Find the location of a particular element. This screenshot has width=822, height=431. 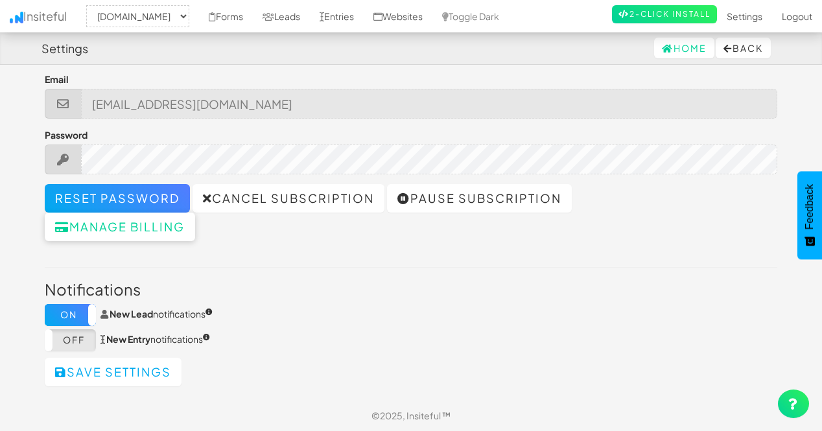

button: Save settings is located at coordinates (113, 372).